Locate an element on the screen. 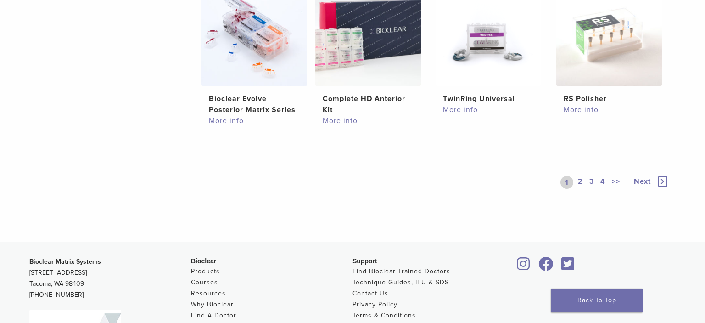 The height and width of the screenshot is (323, 705). span: Next is located at coordinates (643, 181).